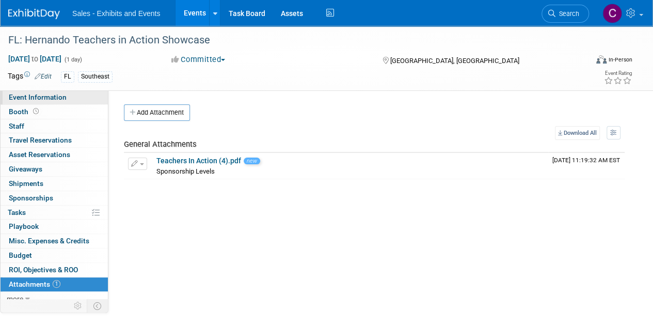 The image size is (653, 326). What do you see at coordinates (54, 154) in the screenshot?
I see `a: Asset Reservations` at bounding box center [54, 154].